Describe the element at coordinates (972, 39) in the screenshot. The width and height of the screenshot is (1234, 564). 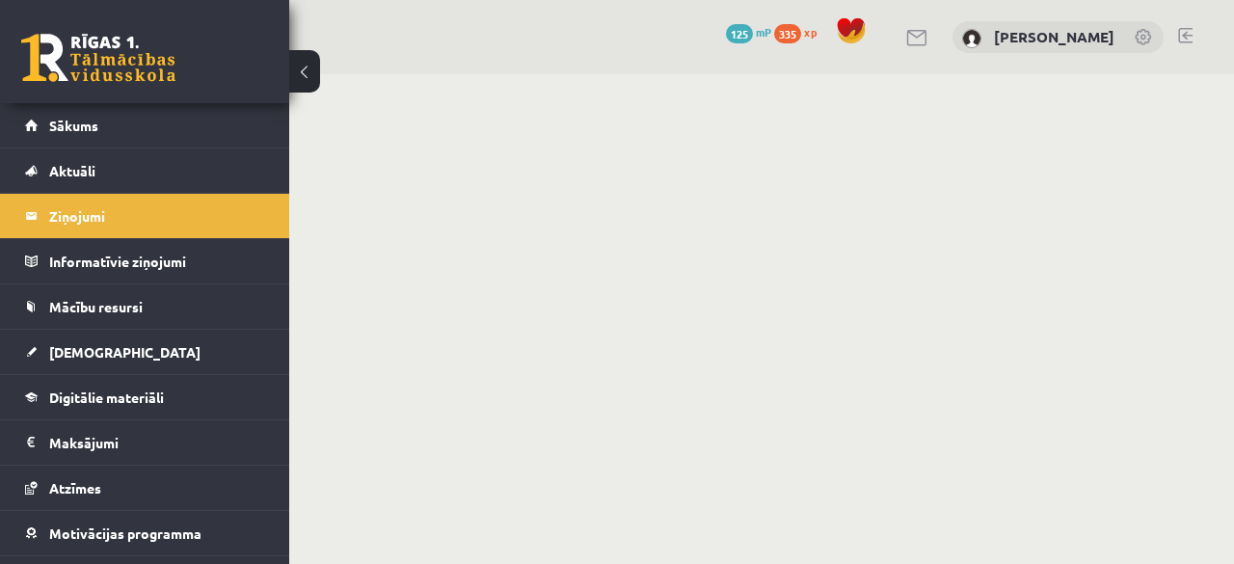
I see `img: Anna Enija Kozlinska` at that location.